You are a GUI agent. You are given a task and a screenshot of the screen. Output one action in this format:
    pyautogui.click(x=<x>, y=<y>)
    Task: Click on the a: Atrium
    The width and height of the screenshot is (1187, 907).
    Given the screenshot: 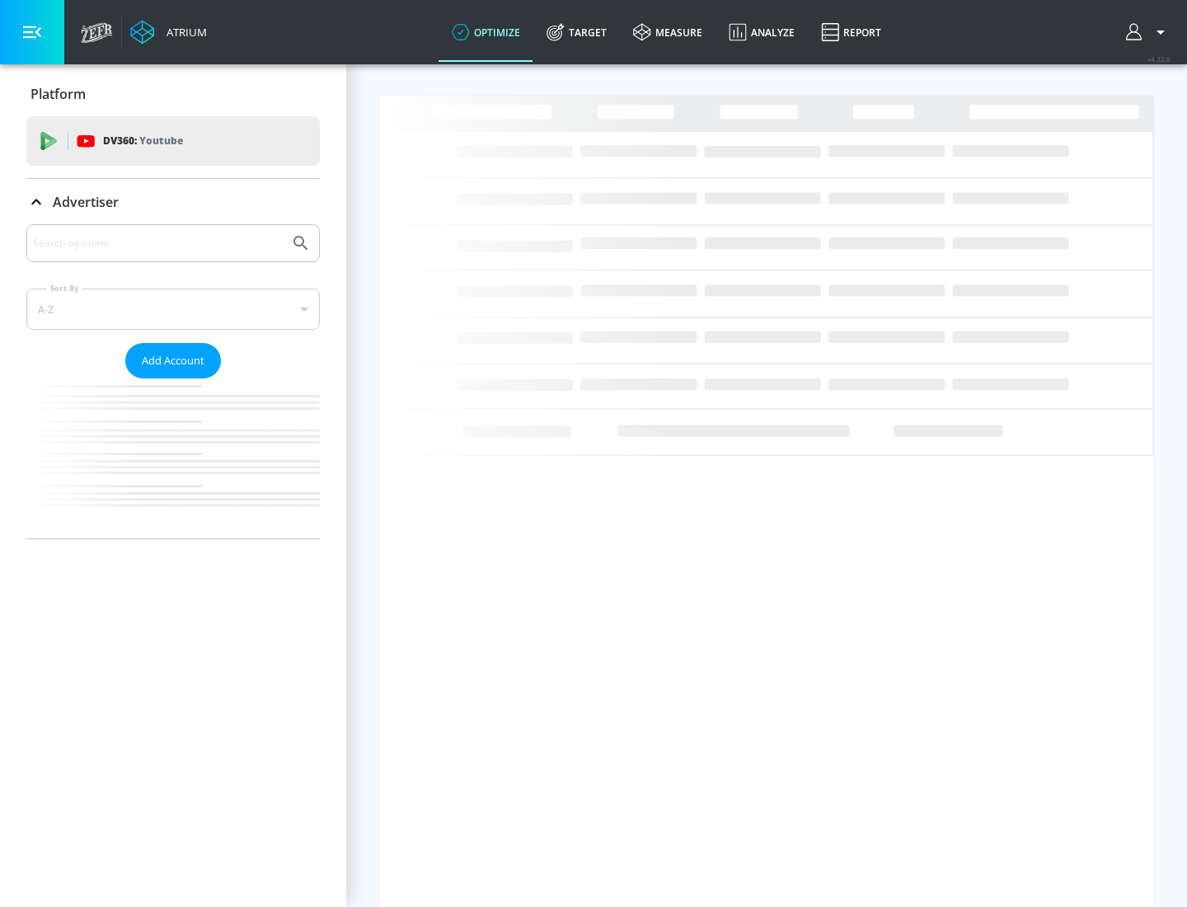 What is the action you would take?
    pyautogui.click(x=168, y=32)
    